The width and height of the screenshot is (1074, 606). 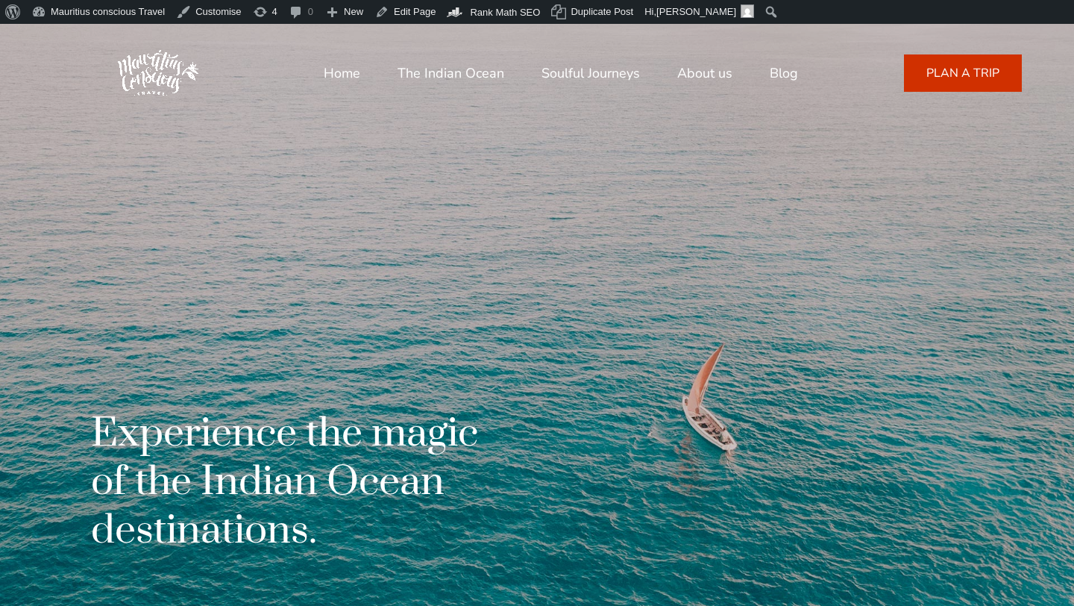 I want to click on a: Blog, so click(x=784, y=73).